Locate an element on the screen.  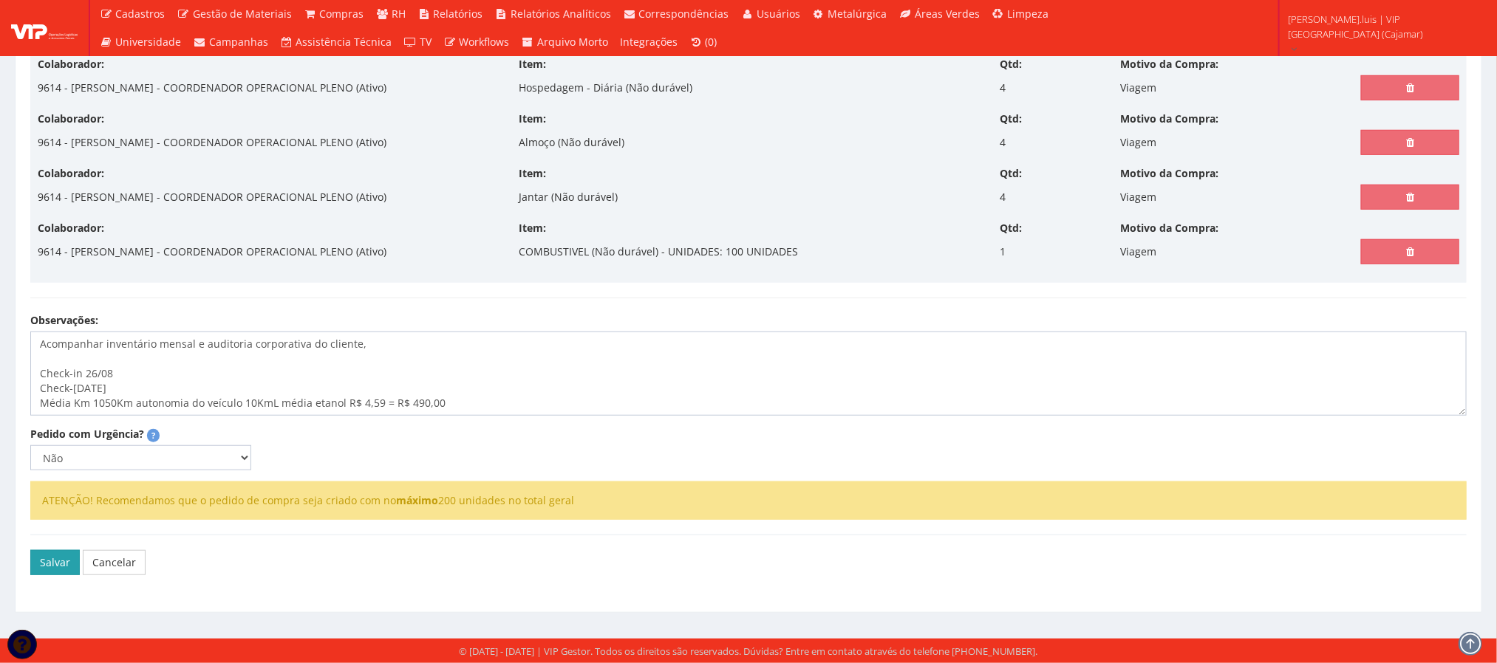
button: Salvar is located at coordinates (55, 563).